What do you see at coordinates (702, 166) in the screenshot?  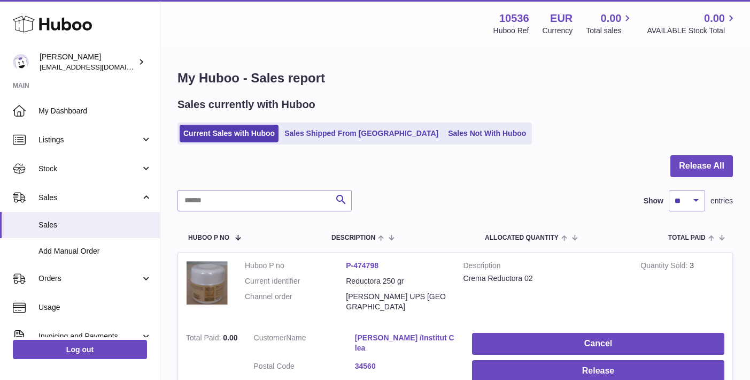 I see `button: Release All` at bounding box center [702, 166].